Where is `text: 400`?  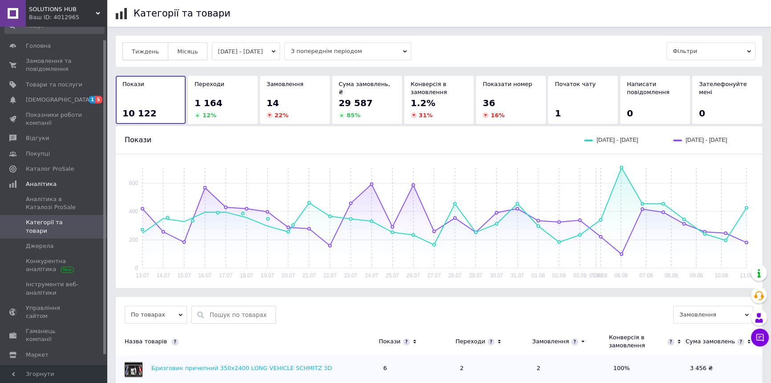
text: 400 is located at coordinates (134, 211).